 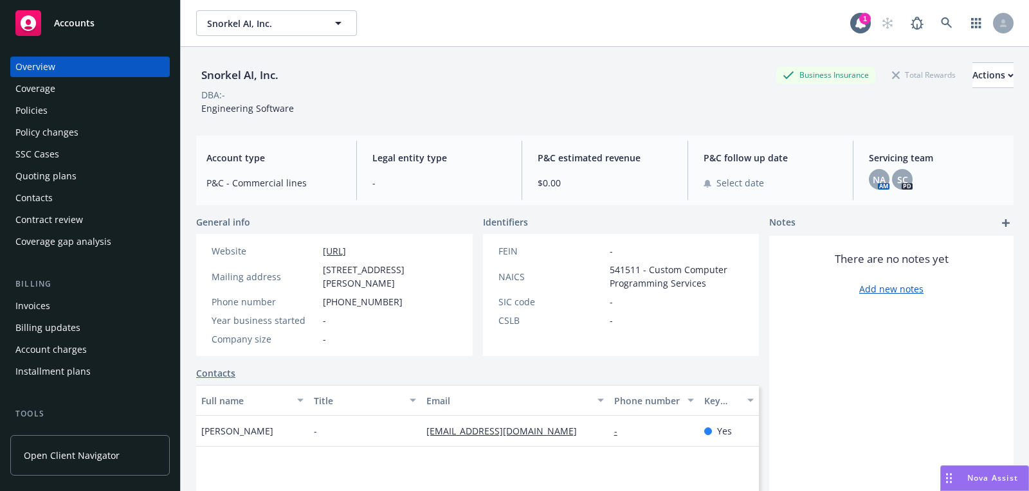 I want to click on div: Key contact, so click(x=721, y=401).